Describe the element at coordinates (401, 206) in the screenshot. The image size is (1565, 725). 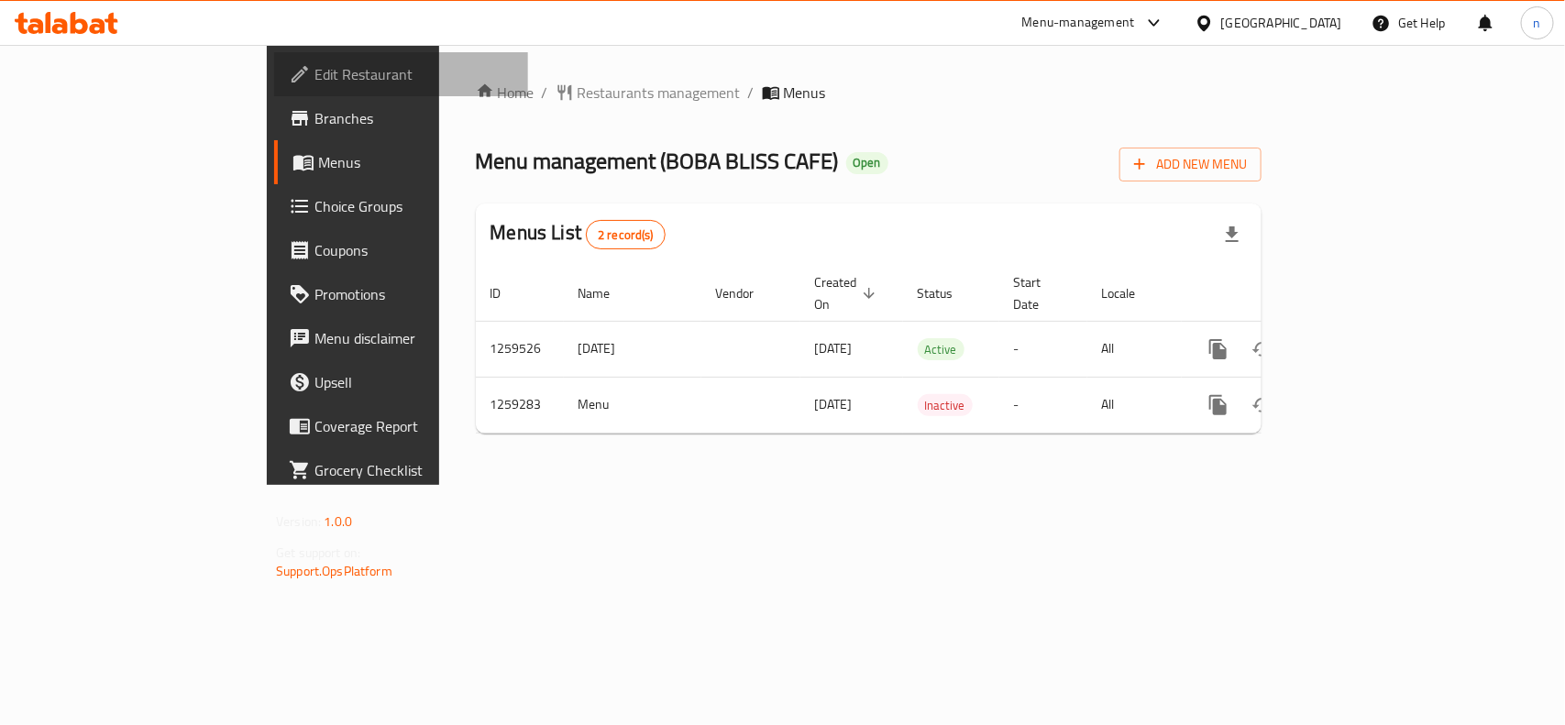
I see `a: Choice Groups` at that location.